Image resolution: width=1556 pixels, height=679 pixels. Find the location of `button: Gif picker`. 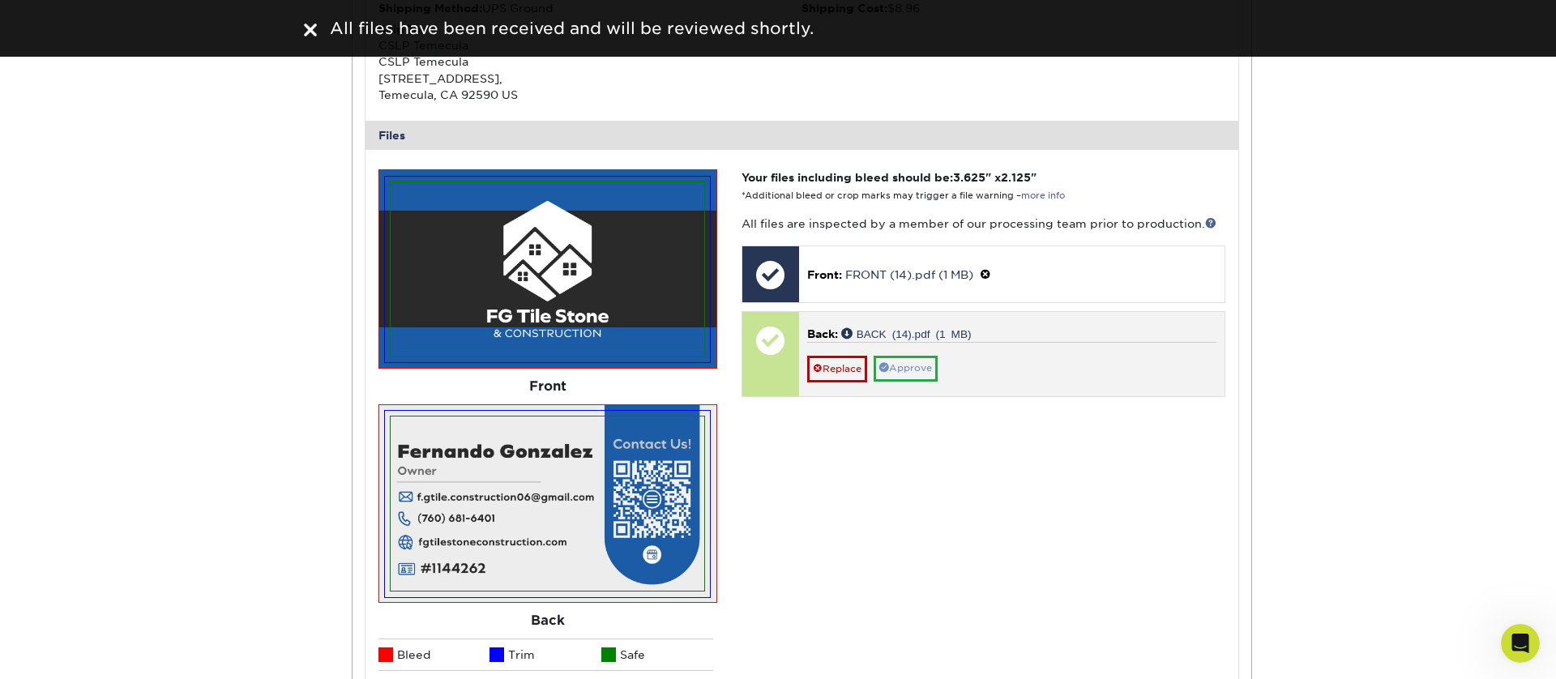

button: Gif picker is located at coordinates (83, 537).